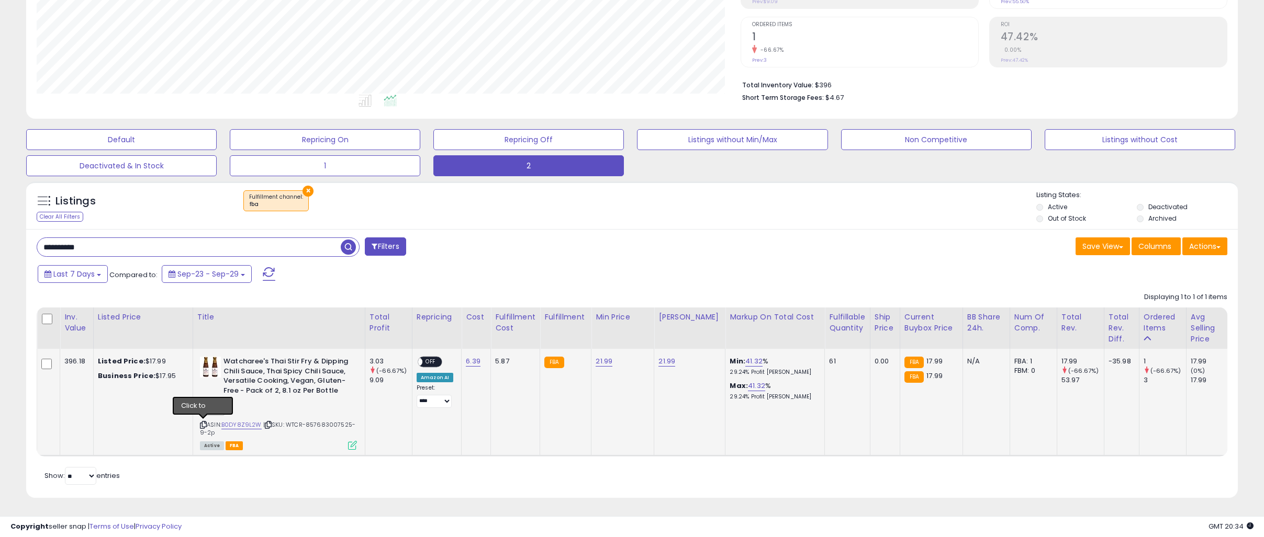 This screenshot has width=1264, height=537. I want to click on span: $4.67, so click(834, 97).